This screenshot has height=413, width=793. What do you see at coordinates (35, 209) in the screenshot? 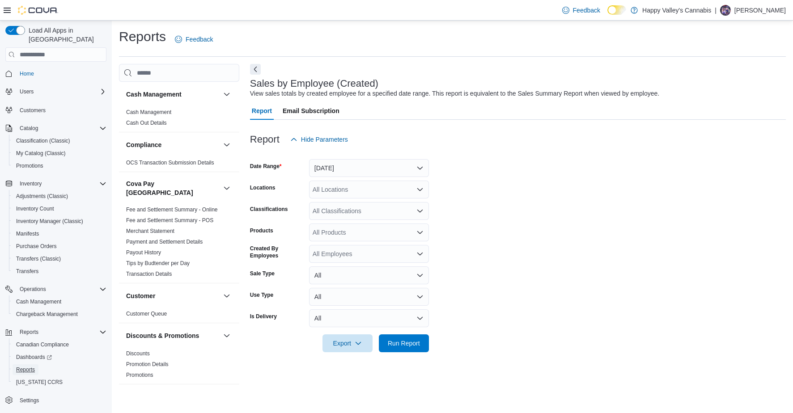
I see `span: Inventory Count` at bounding box center [35, 209].